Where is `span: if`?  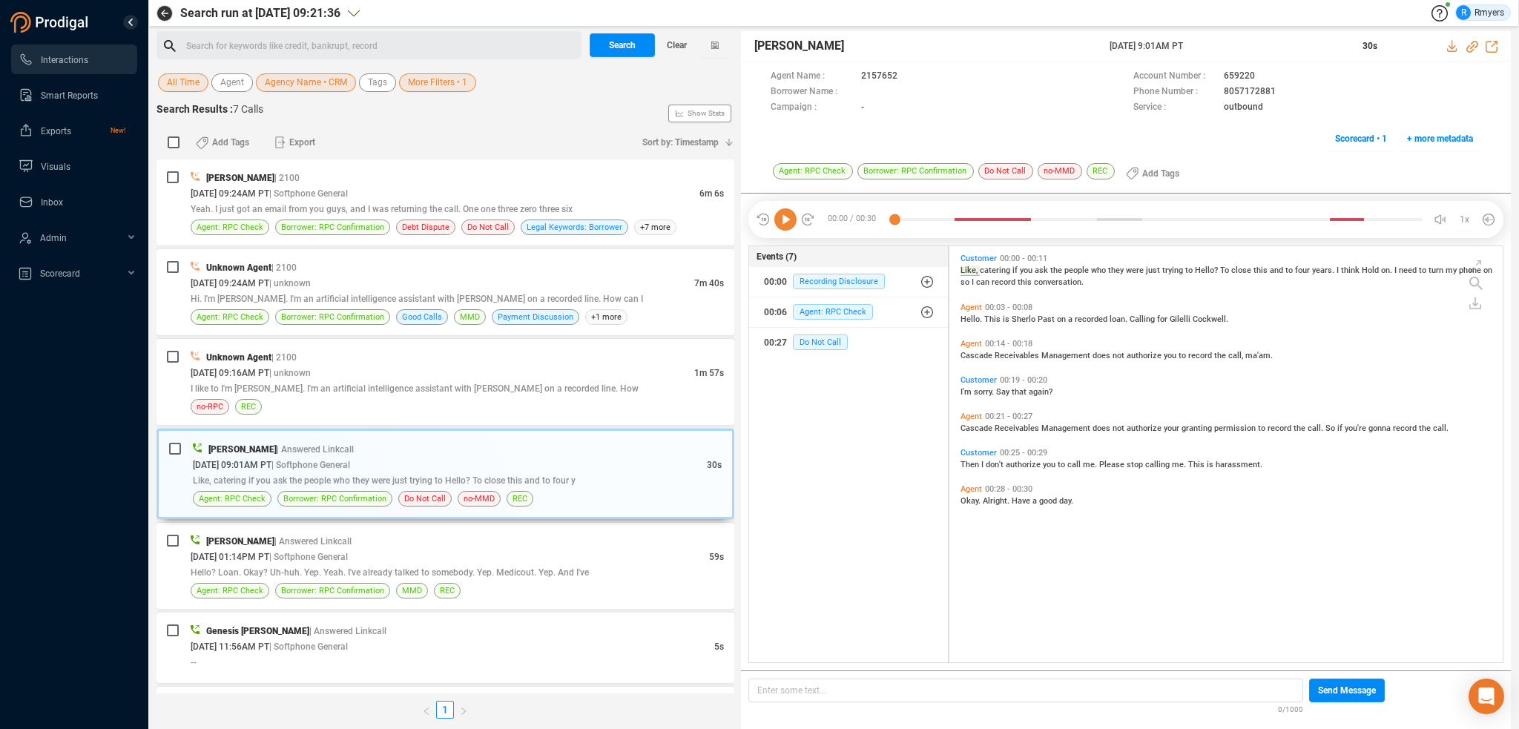
span: if is located at coordinates (1341, 428).